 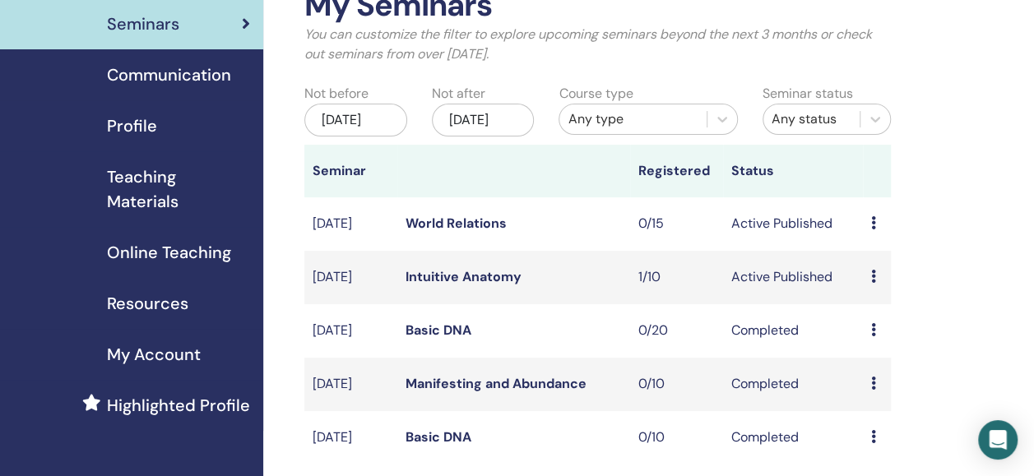 What do you see at coordinates (132, 126) in the screenshot?
I see `span: Profile` at bounding box center [132, 126].